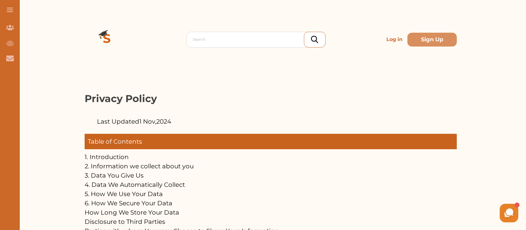 This screenshot has width=526, height=230. Describe the element at coordinates (123, 194) in the screenshot. I see `a: 5. How We Use Your Data` at that location.